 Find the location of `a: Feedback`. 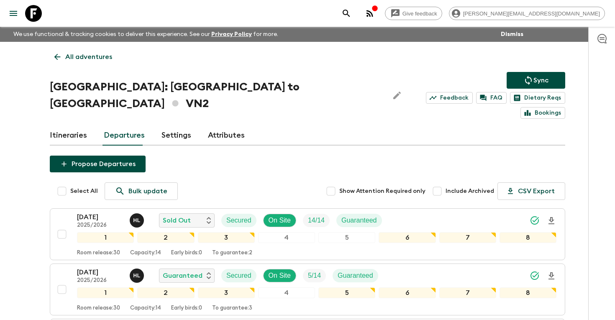

a: Feedback is located at coordinates (449, 98).